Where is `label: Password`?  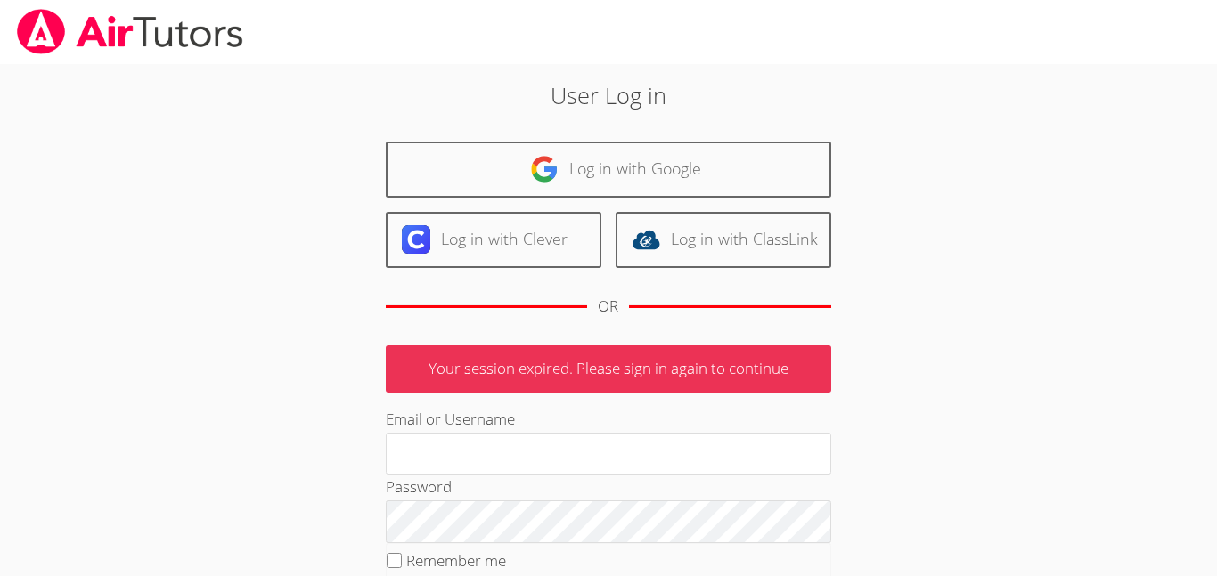
label: Password is located at coordinates (419, 486).